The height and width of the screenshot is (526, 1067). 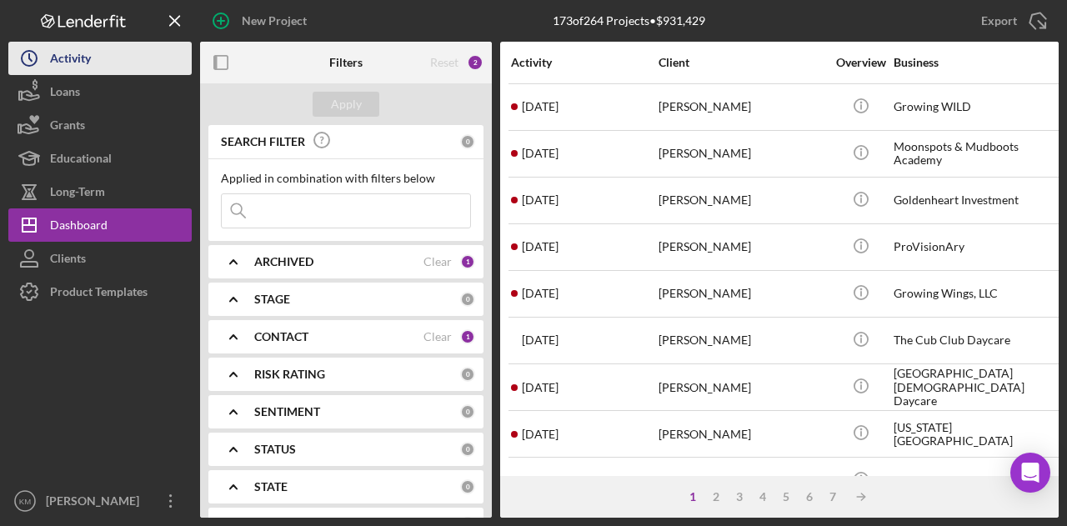 I want to click on time: 2025-08-25 20:33, so click(x=540, y=200).